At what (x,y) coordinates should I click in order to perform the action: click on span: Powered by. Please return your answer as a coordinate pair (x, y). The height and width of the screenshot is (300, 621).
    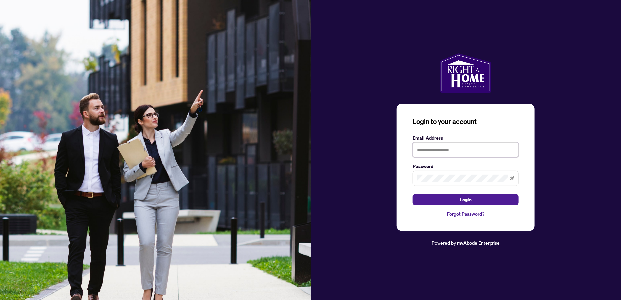
    Looking at the image, I should click on (444, 242).